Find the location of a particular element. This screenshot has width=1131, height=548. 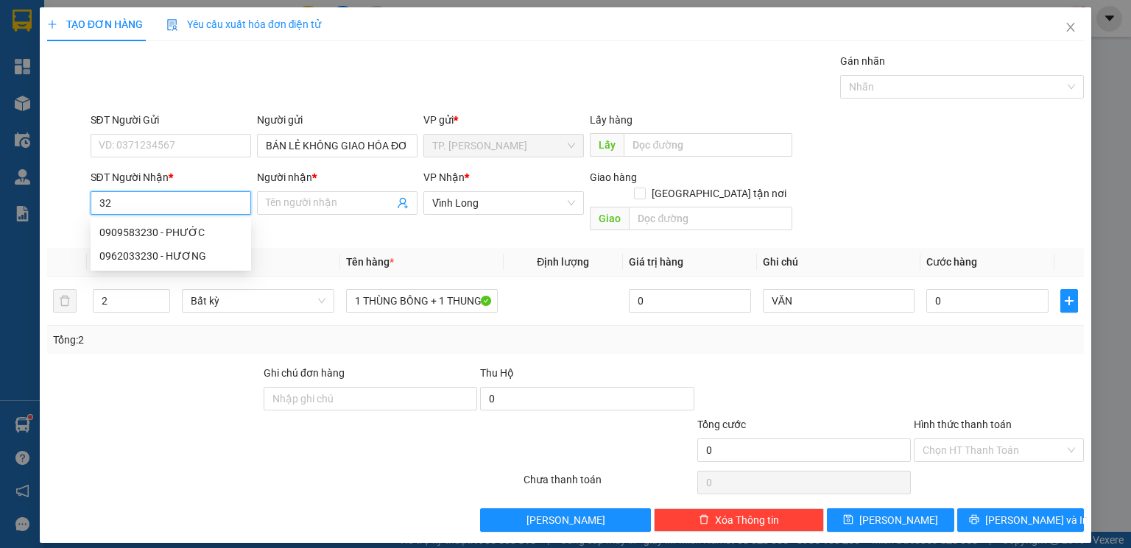

span: close is located at coordinates (1070, 27).